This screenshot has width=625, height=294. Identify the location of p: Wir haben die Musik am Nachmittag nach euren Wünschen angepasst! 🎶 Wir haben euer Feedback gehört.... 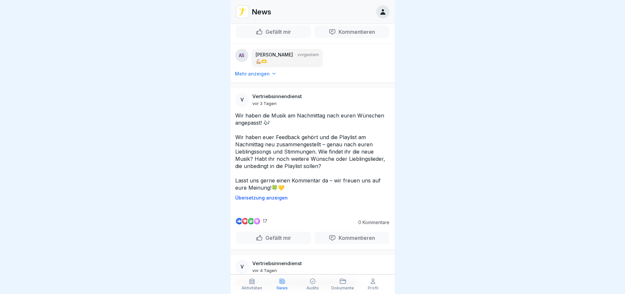
(313, 152).